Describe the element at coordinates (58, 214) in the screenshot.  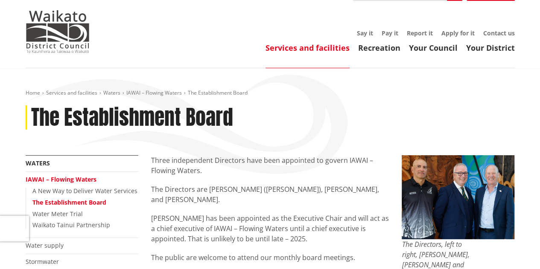
I see `a: Water Meter Trial` at that location.